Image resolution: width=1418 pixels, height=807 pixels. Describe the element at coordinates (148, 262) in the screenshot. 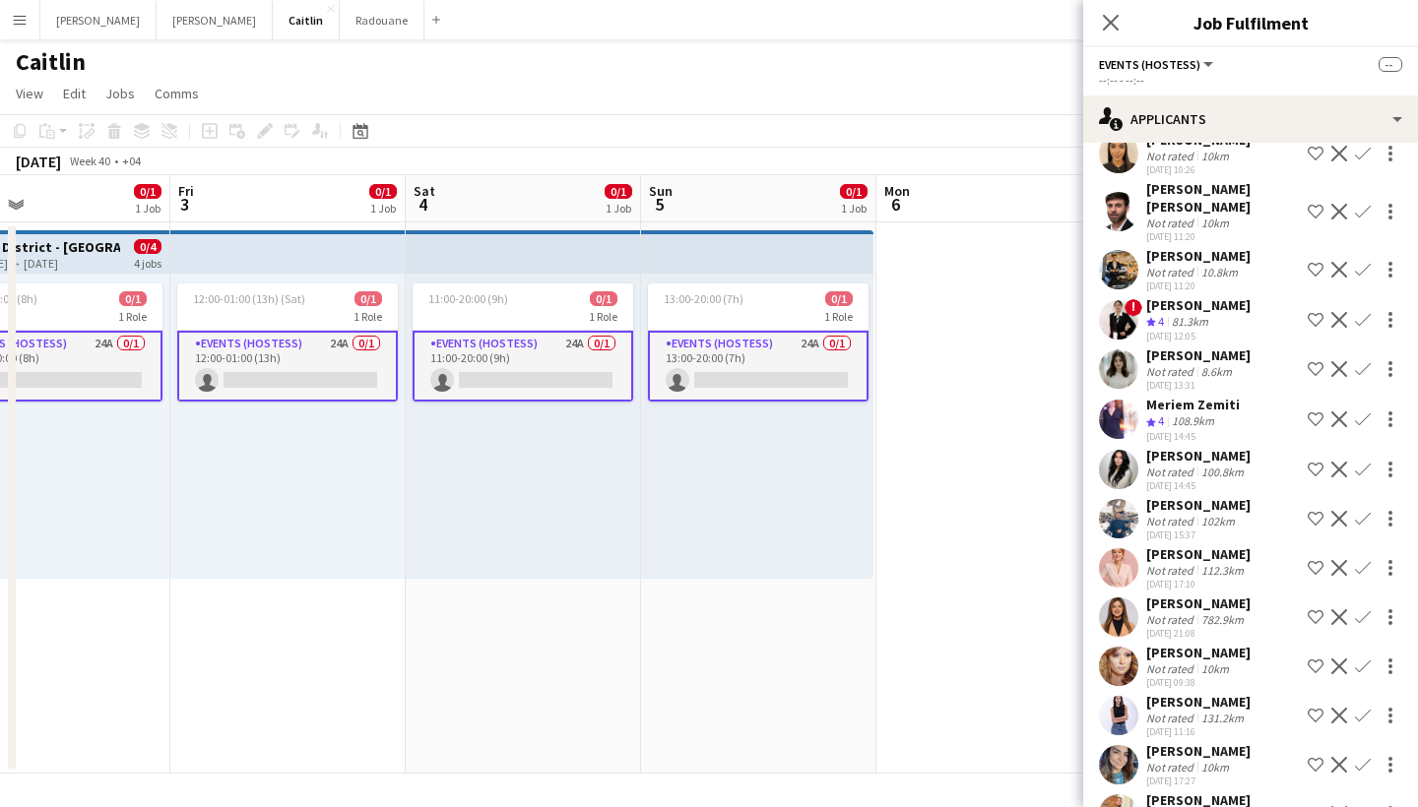

I see `div: 4 jobs` at that location.